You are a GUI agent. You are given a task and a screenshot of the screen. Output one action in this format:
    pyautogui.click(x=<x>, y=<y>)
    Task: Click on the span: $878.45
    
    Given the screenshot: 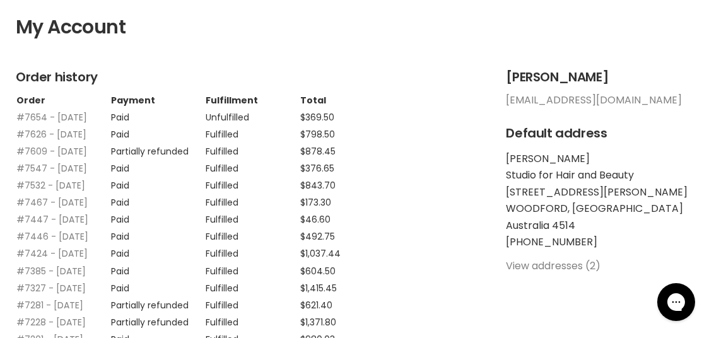 What is the action you would take?
    pyautogui.click(x=318, y=151)
    